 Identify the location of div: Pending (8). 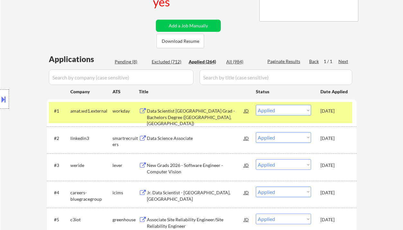
(131, 62).